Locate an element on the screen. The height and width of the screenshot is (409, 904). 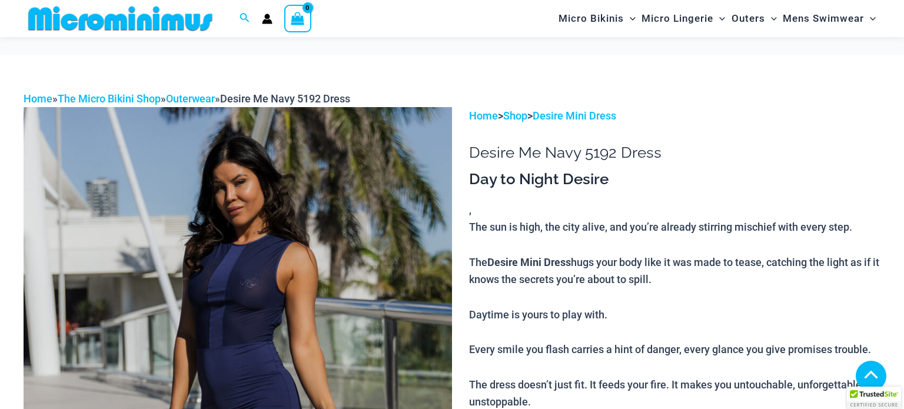
nav: Site Navigation is located at coordinates (716, 18).